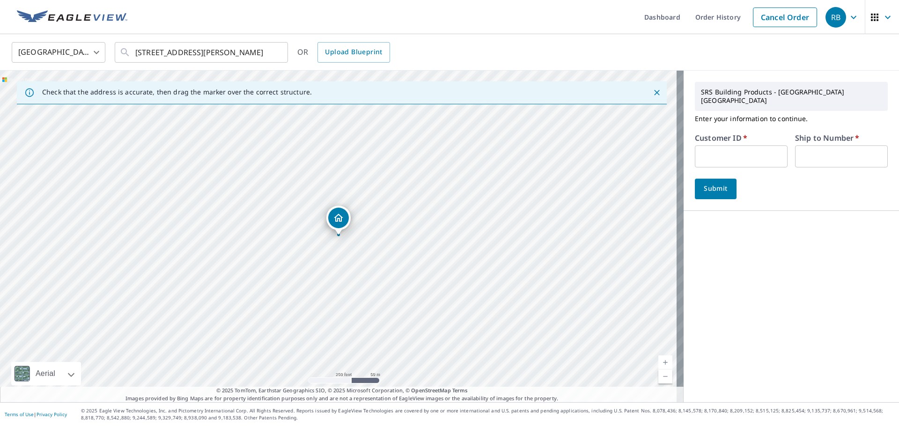 Image resolution: width=899 pixels, height=426 pixels. What do you see at coordinates (342, 391) in the screenshot?
I see `span: © 2025 TomTom, Earthstar Geographics SIO, © 2025 Microsoft Corporation, ©` at bounding box center [342, 391].